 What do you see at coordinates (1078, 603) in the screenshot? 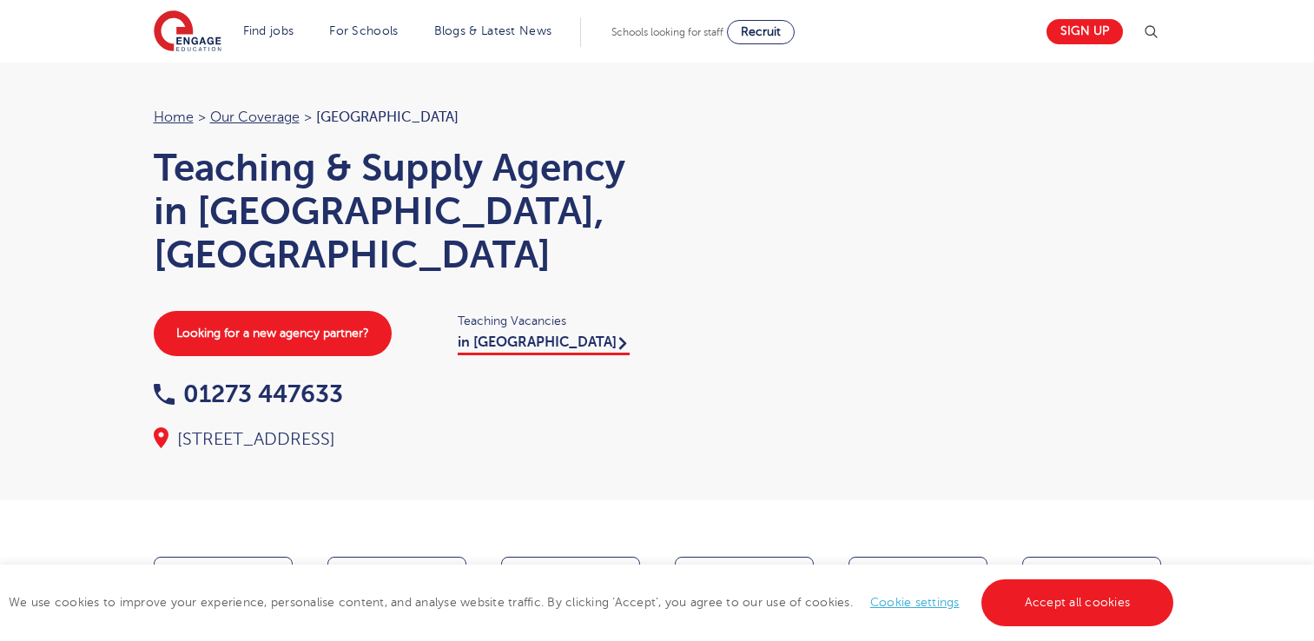
I see `a: Accept all cookies` at bounding box center [1078, 603].